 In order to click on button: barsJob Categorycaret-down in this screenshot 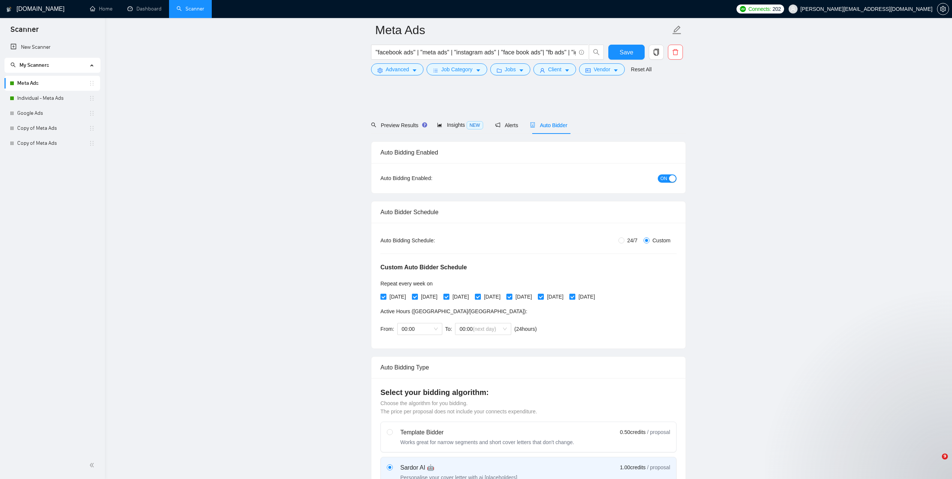, I will do `click(457, 69)`.